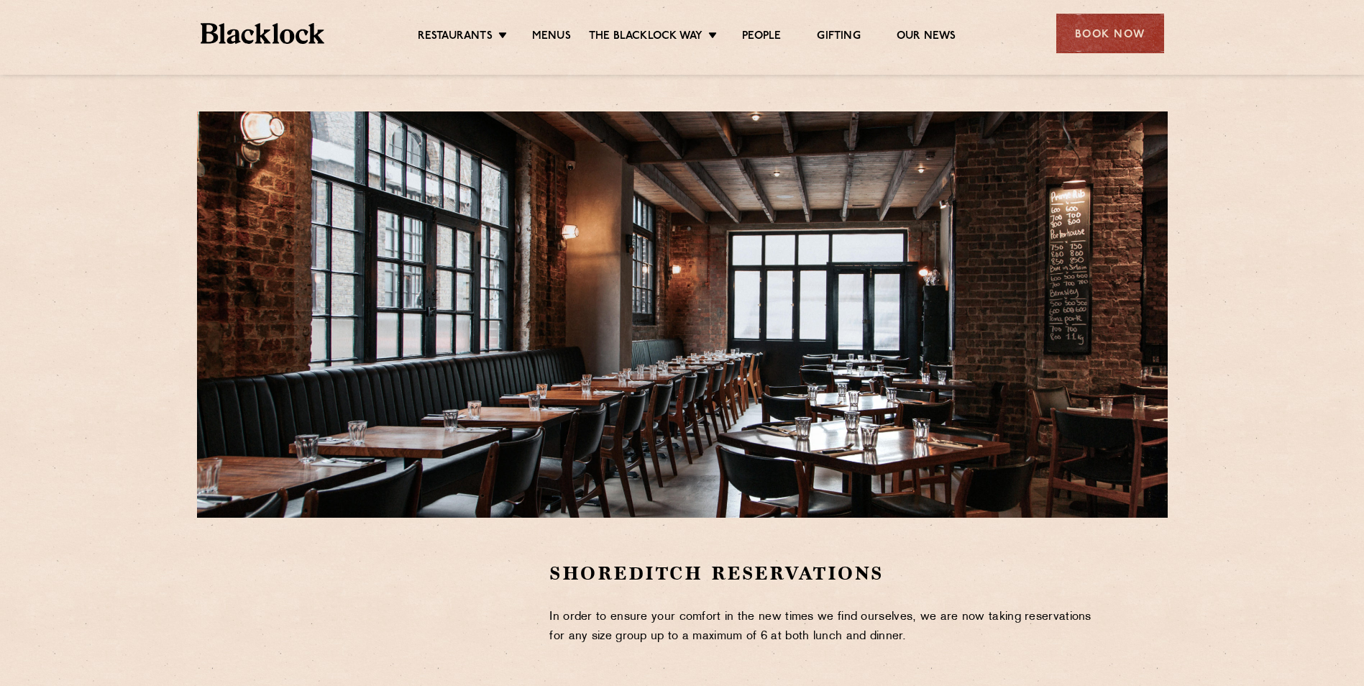  What do you see at coordinates (1110, 33) in the screenshot?
I see `div: Book Now` at bounding box center [1110, 33].